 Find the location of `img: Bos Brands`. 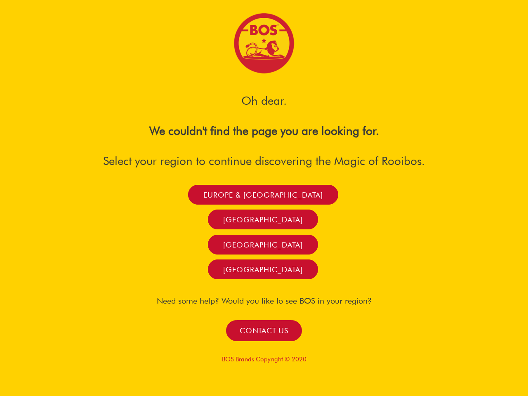

img: Bos Brands is located at coordinates (264, 43).